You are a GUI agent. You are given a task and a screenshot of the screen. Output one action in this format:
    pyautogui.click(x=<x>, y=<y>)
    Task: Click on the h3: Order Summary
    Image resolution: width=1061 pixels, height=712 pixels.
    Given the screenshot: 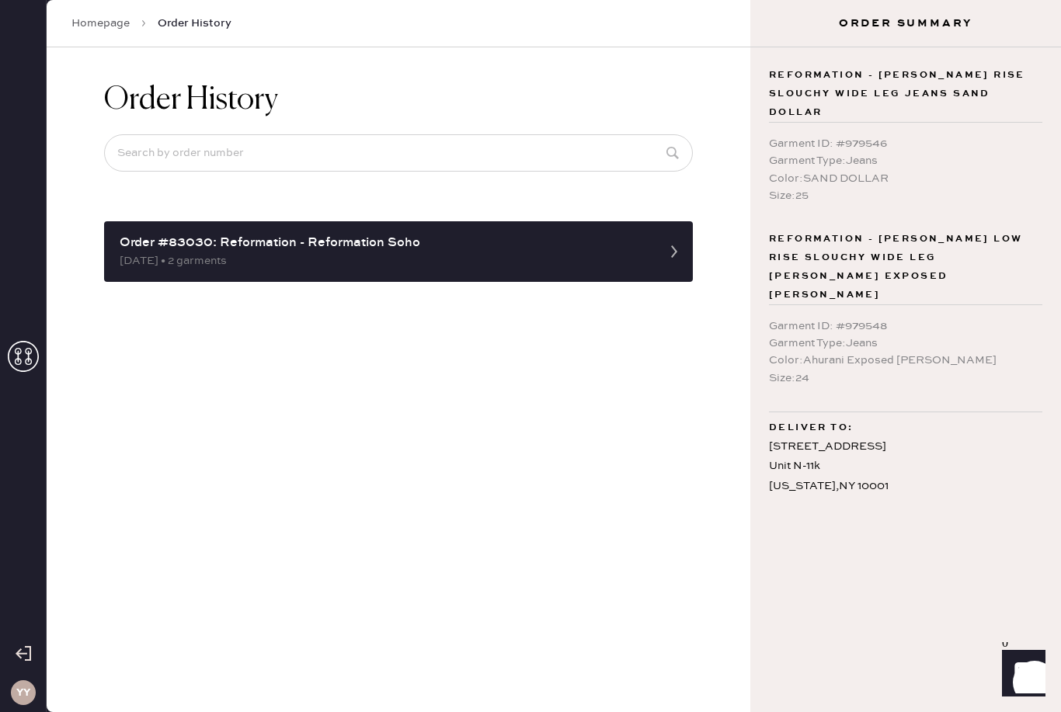 What is the action you would take?
    pyautogui.click(x=906, y=23)
    